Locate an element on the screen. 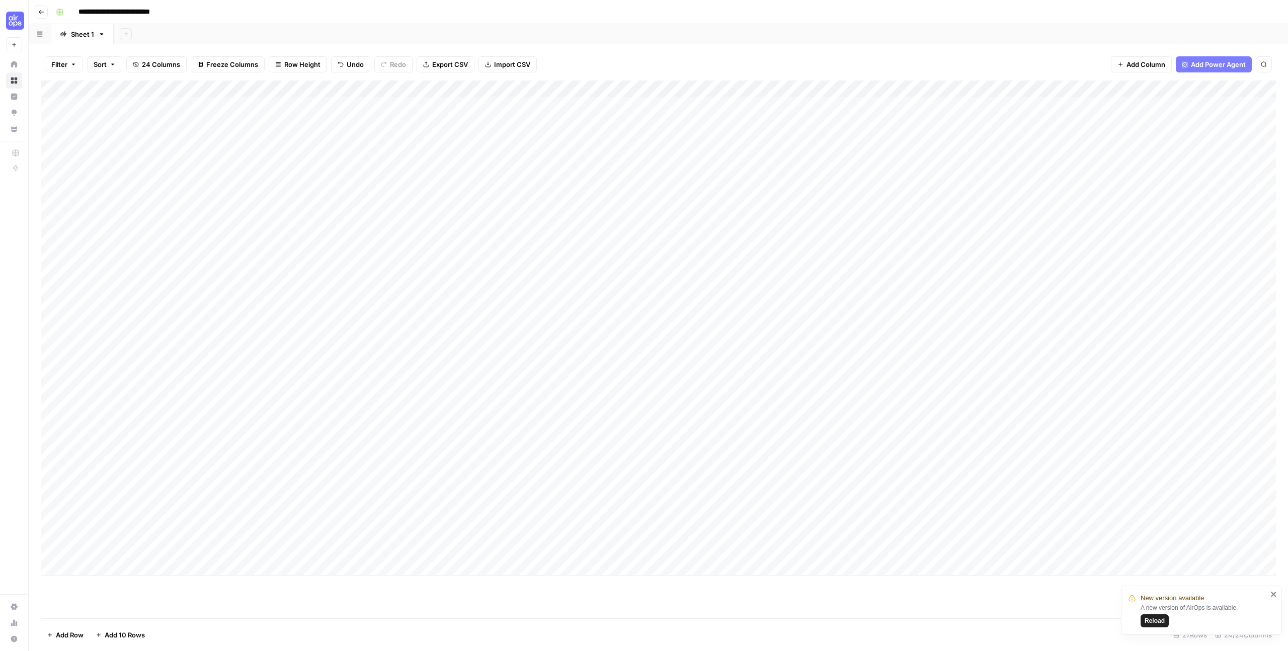 This screenshot has width=1288, height=651. div: A new version of AirOps is available. is located at coordinates (1204, 615).